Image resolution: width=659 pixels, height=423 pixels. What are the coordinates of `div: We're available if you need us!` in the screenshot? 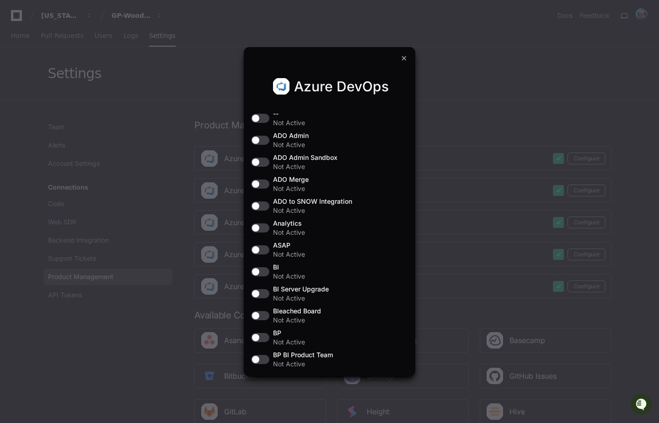 It's located at (83, 81).